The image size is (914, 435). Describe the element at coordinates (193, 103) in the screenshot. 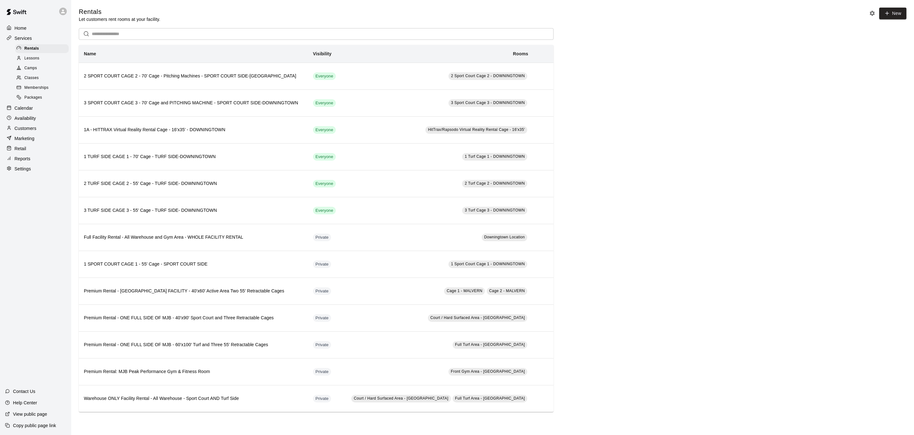

I see `h6: 3 SPORT COURT CAGE 3 - 70' Cage and PITCHING MACHINE - SPORT COURT SIDE-DOWNINGTOWN` at that location.